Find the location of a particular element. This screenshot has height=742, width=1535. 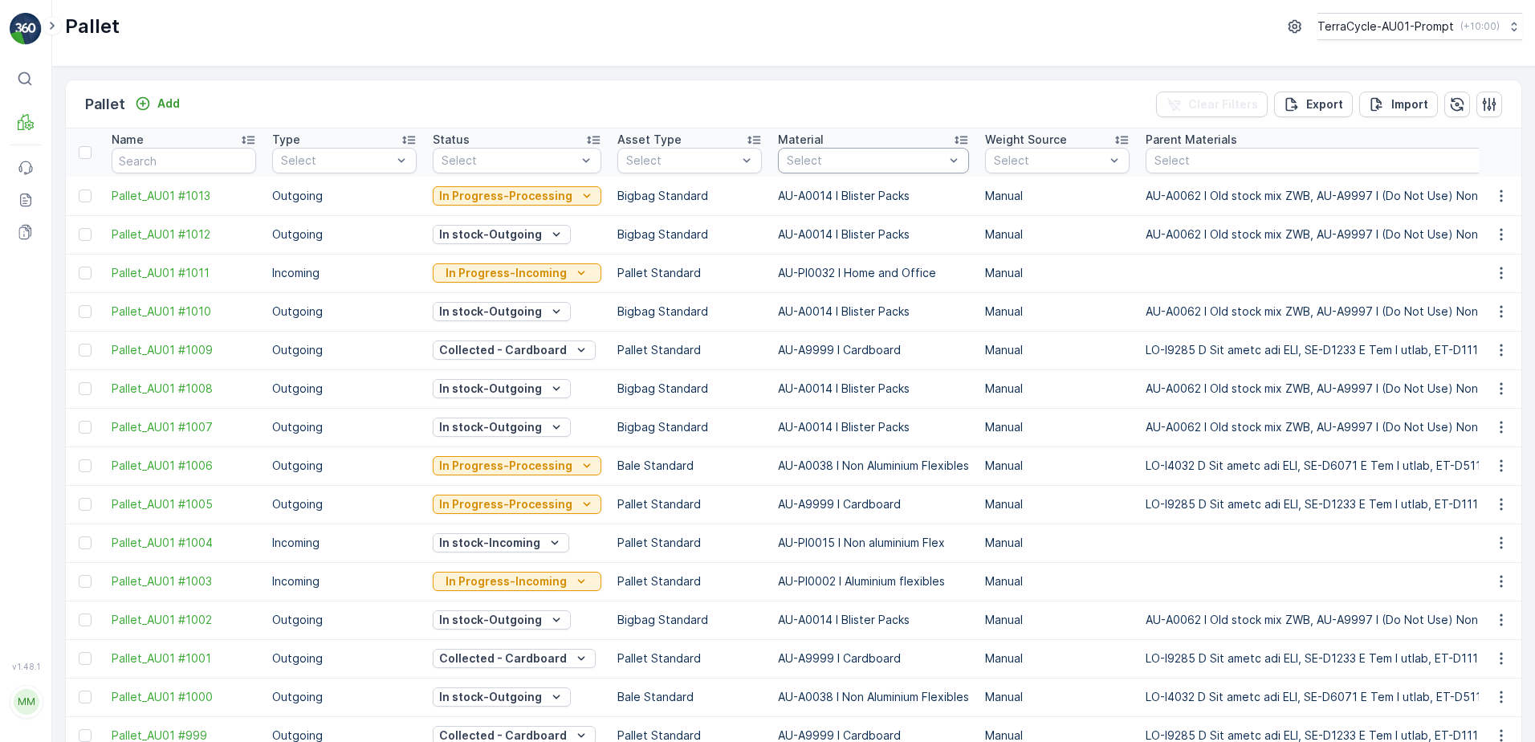

span: Pallet_AU01 #1011 is located at coordinates (184, 273).